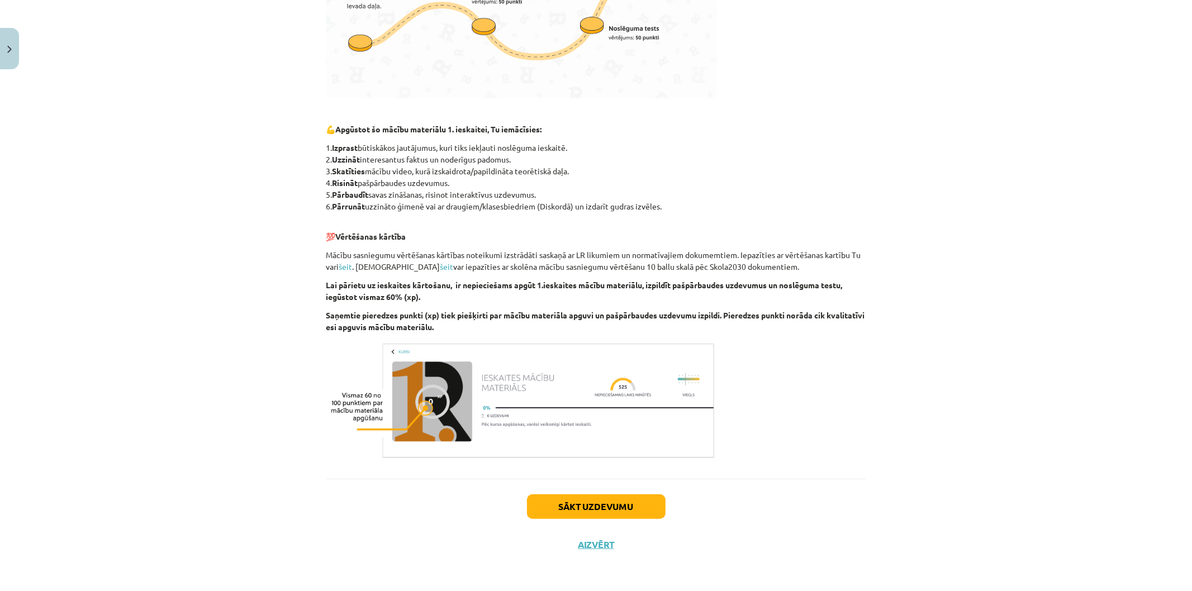 Image resolution: width=1192 pixels, height=591 pixels. I want to click on b: Vērtēšanas kārtība, so click(371, 236).